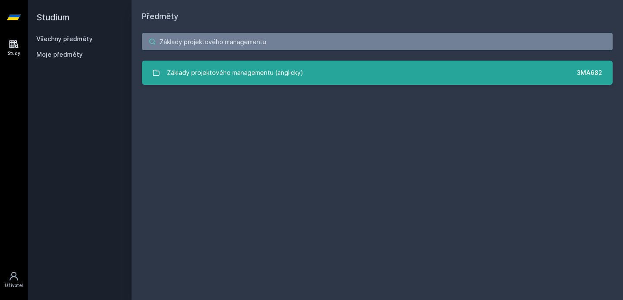 The image size is (623, 300). What do you see at coordinates (378, 16) in the screenshot?
I see `h1: Předměty` at bounding box center [378, 16].